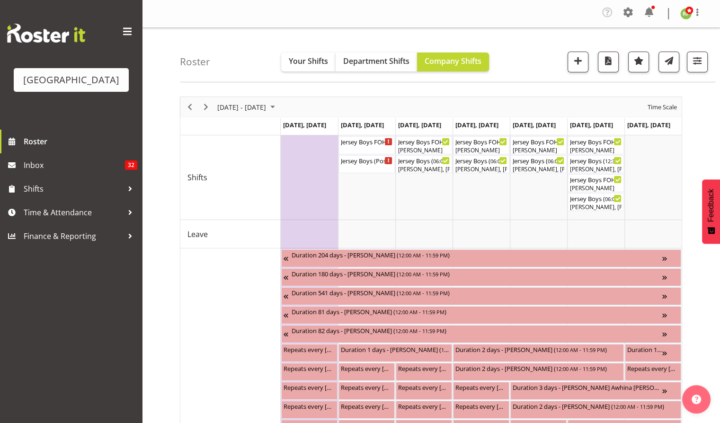  What do you see at coordinates (308, 61) in the screenshot?
I see `span: Your Shifts` at bounding box center [308, 61].